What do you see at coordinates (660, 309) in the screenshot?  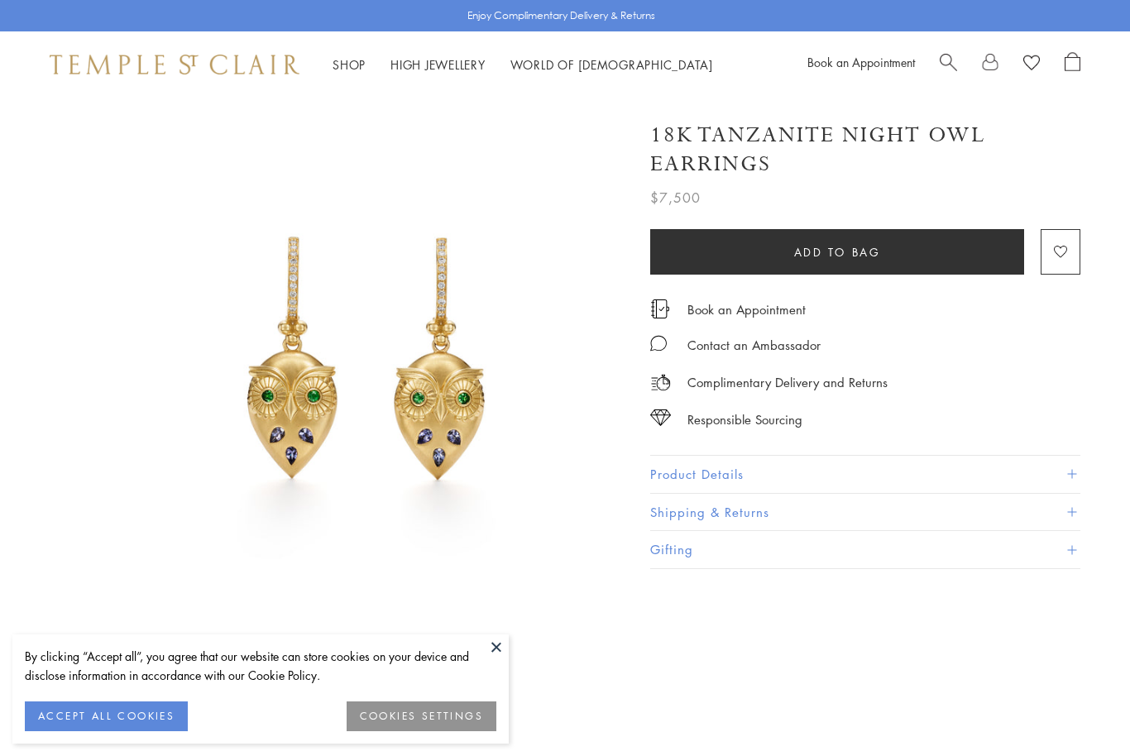 I see `img: icon_appointment.svg` at bounding box center [660, 309].